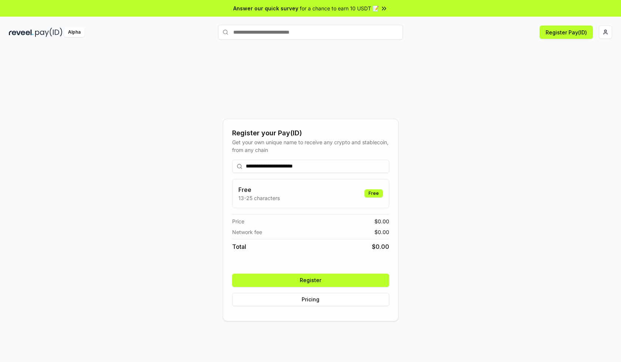 This screenshot has height=362, width=621. Describe the element at coordinates (311, 300) in the screenshot. I see `button: Pricing` at that location.